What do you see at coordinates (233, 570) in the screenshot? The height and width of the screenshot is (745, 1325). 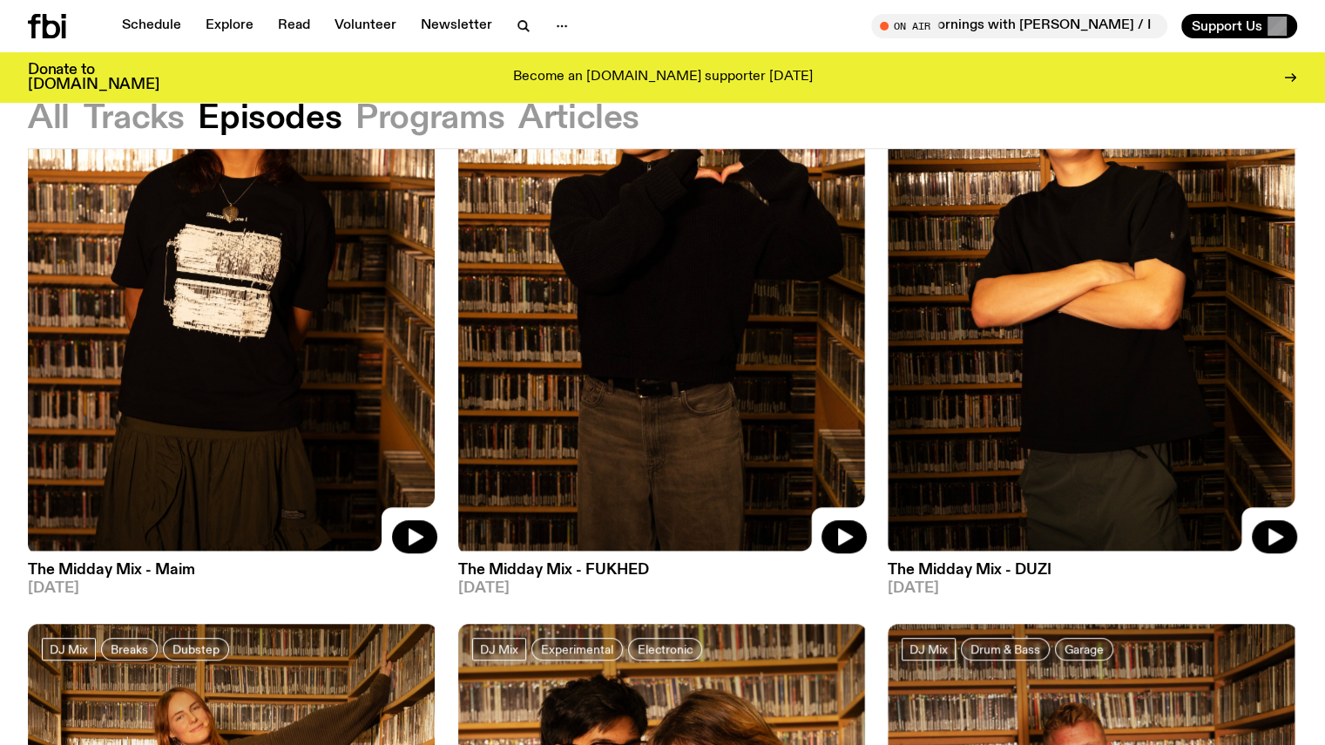 I see `h3: The Midday Mix - Maim` at bounding box center [233, 570].